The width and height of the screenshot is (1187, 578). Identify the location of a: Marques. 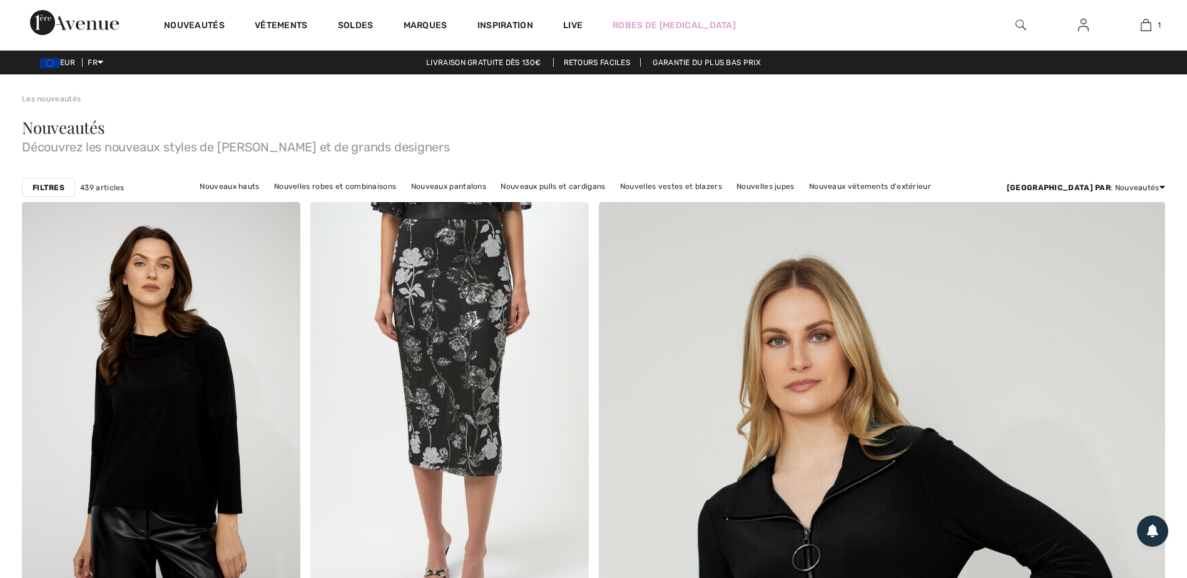
(426, 26).